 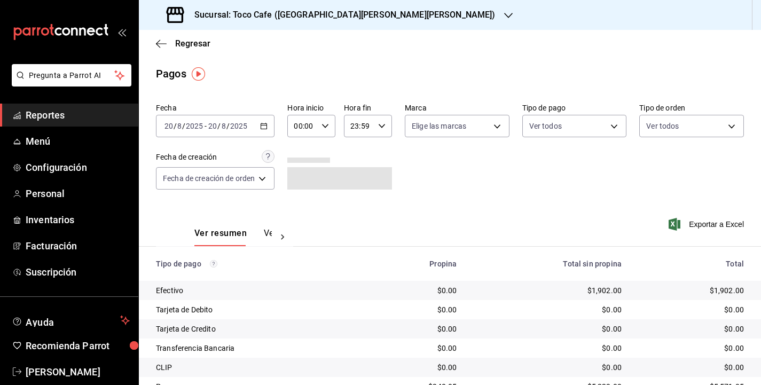 What do you see at coordinates (77, 345) in the screenshot?
I see `span: Recomienda Parrot` at bounding box center [77, 345].